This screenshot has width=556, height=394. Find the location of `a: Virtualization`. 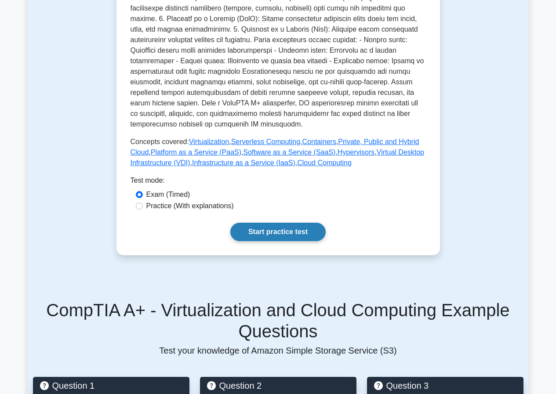

a: Virtualization is located at coordinates (209, 142).